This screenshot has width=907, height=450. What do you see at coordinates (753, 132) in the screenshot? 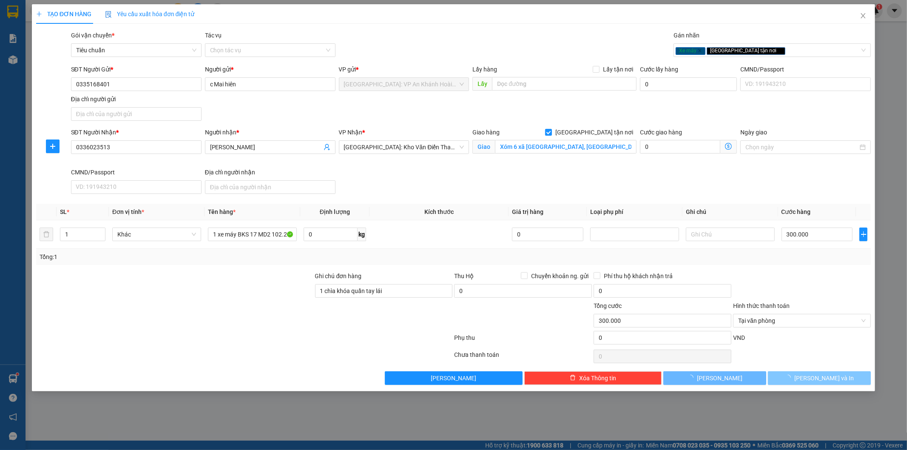
I see `label: Ngày giao` at bounding box center [753, 132].